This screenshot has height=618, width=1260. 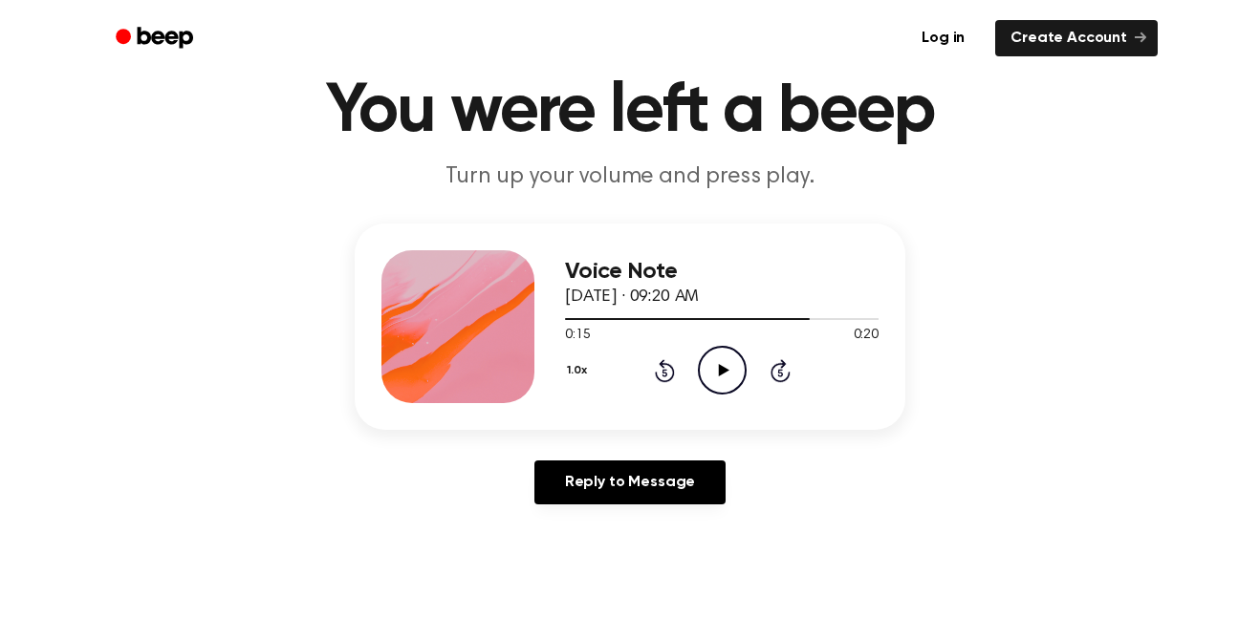 What do you see at coordinates (1076, 38) in the screenshot?
I see `a: Create Account` at bounding box center [1076, 38].